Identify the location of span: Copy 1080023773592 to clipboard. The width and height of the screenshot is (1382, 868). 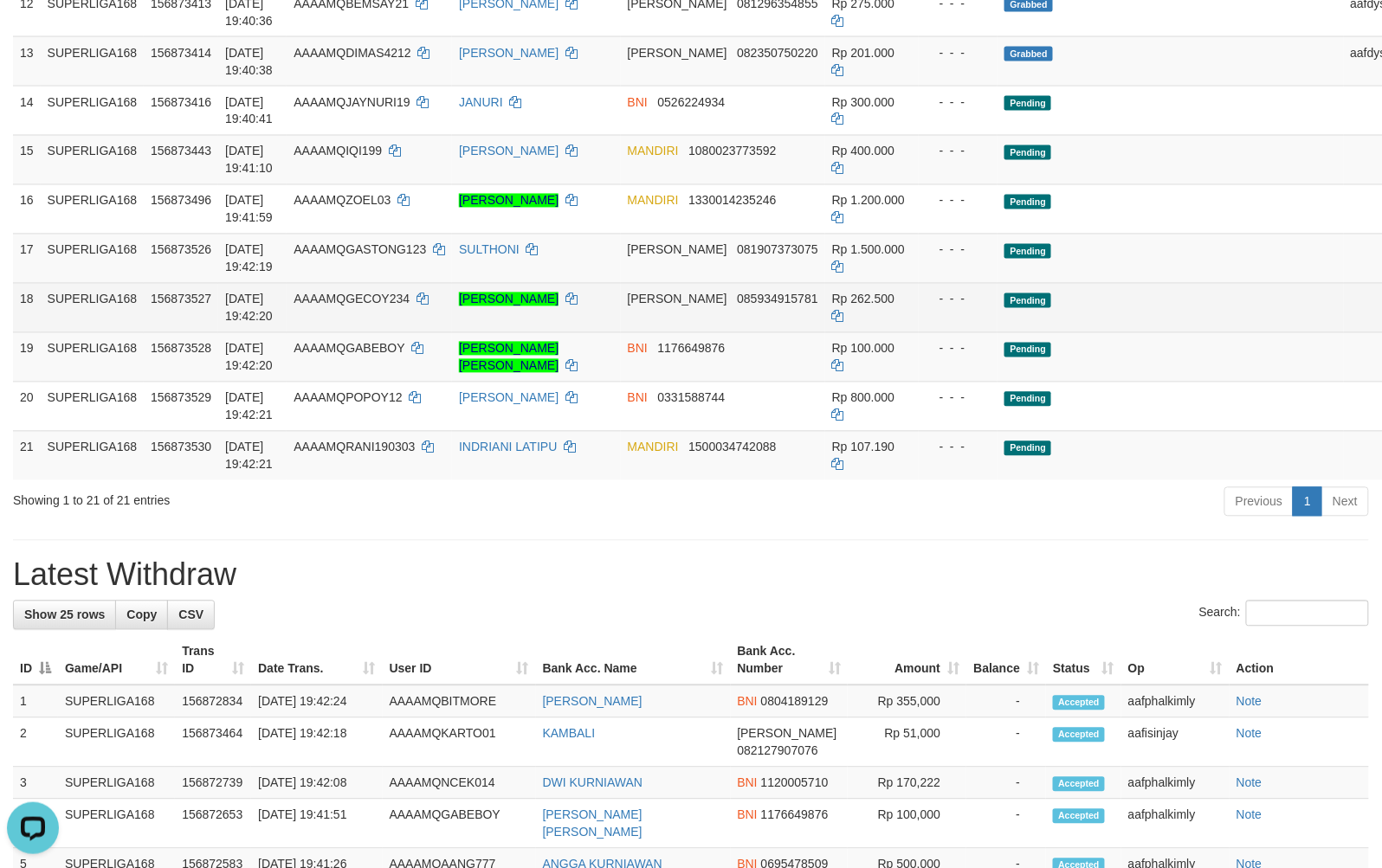
(731, 152).